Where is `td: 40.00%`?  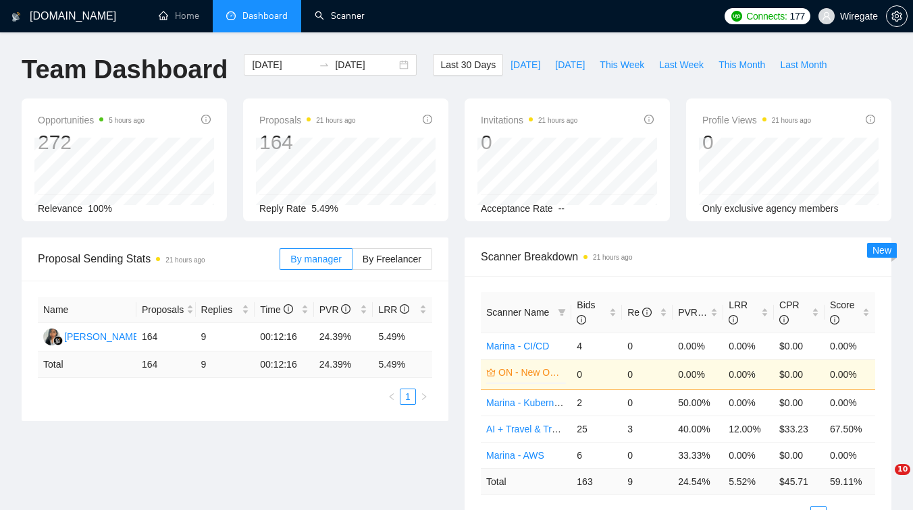
td: 40.00% is located at coordinates (697, 429).